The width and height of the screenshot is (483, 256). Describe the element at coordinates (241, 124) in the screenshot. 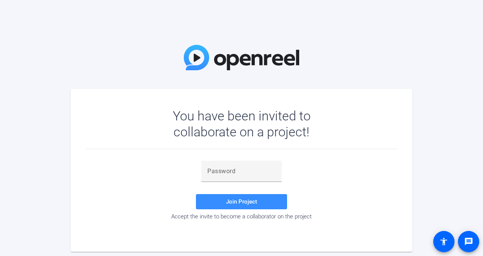

I see `div: You have been invited to collaborate on a project!` at that location.